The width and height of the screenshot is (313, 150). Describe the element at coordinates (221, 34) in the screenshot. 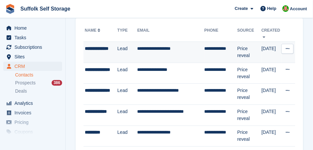

I see `th: Phone` at that location.